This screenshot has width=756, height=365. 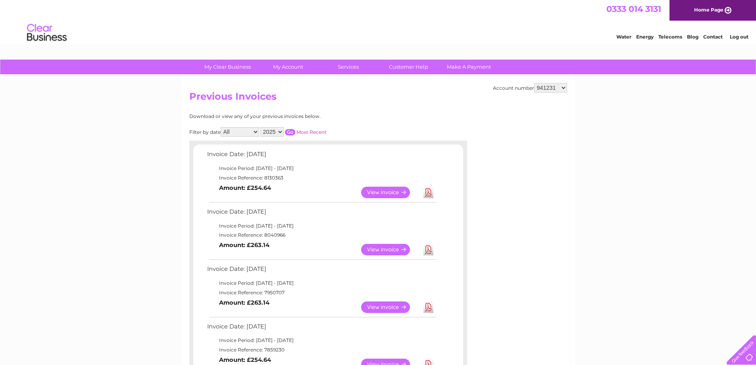 I want to click on a: Energy, so click(x=645, y=37).